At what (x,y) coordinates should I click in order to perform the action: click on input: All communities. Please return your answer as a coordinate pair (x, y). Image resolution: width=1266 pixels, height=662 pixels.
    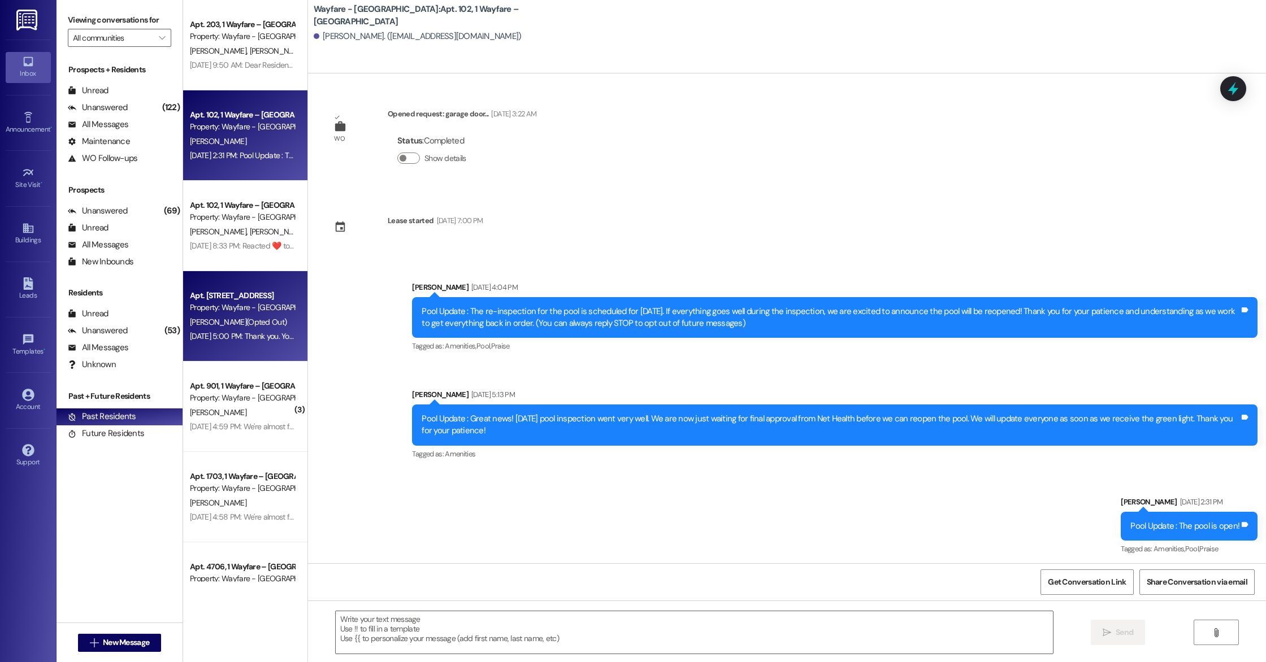
    Looking at the image, I should click on (113, 38).